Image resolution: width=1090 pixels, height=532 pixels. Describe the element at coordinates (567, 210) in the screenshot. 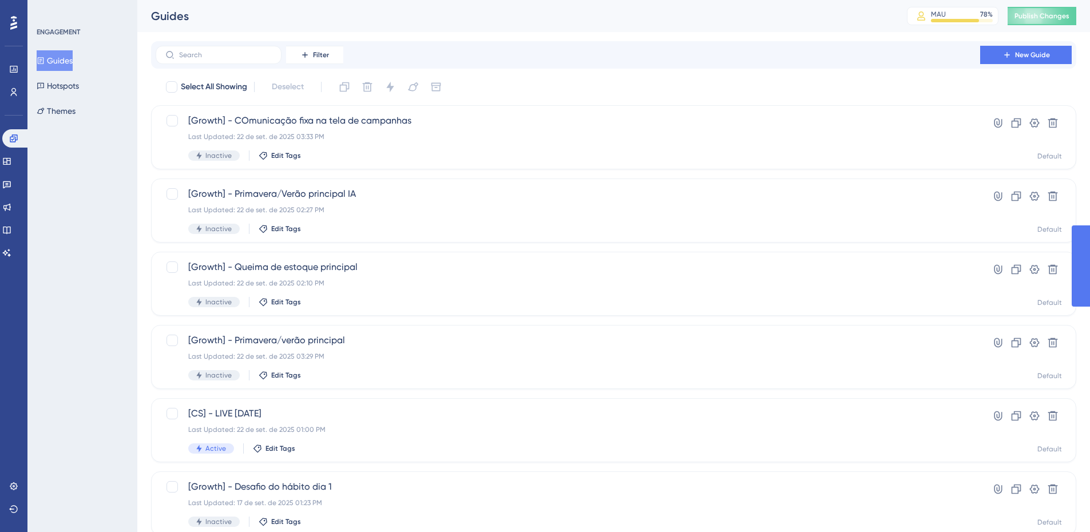

I see `div: Last Updated: 22 de set. de 2025 02:27 PM` at that location.